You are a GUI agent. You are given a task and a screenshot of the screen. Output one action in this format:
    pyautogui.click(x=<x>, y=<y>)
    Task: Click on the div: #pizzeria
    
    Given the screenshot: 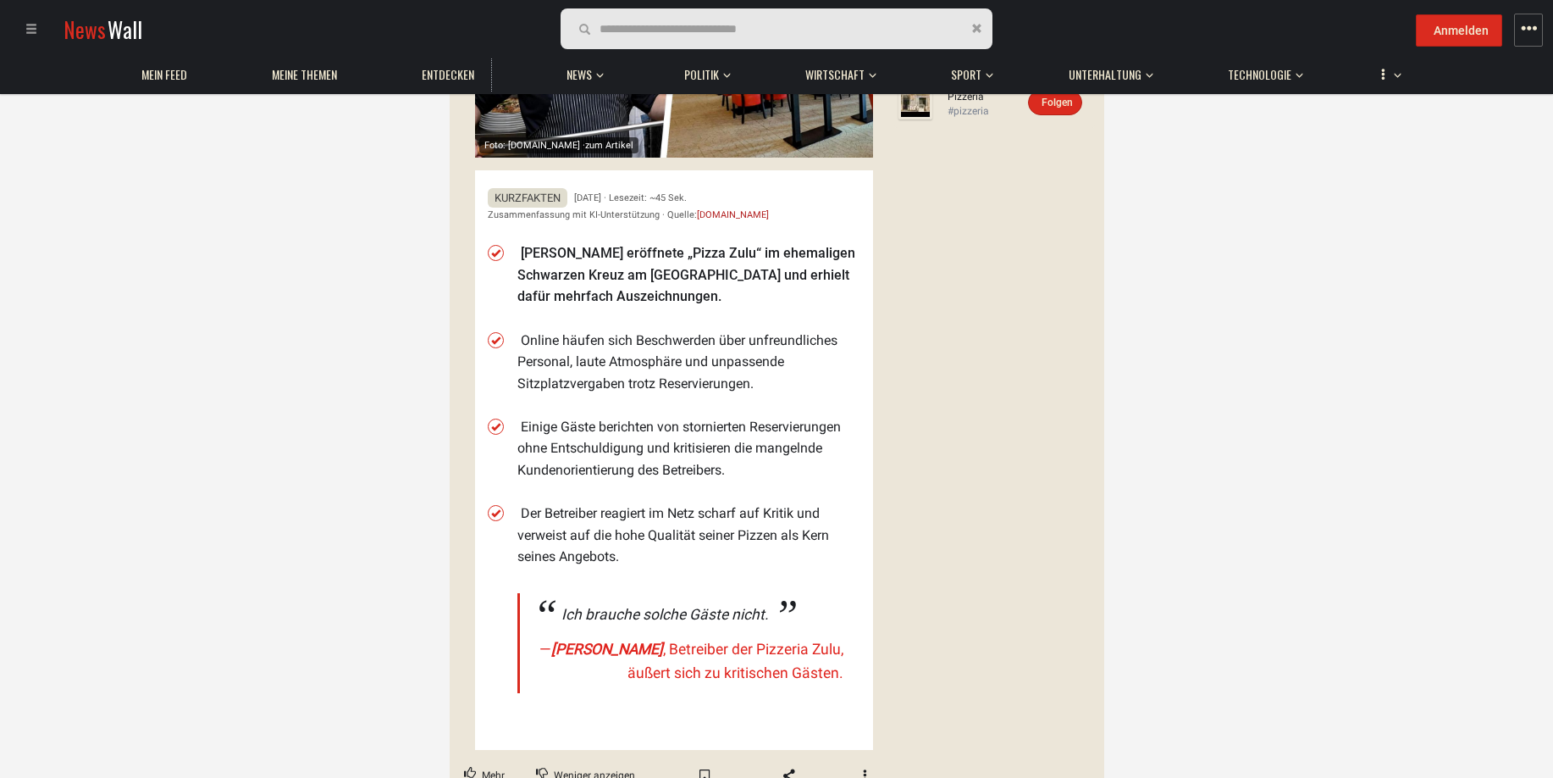 What is the action you would take?
    pyautogui.click(x=973, y=111)
    